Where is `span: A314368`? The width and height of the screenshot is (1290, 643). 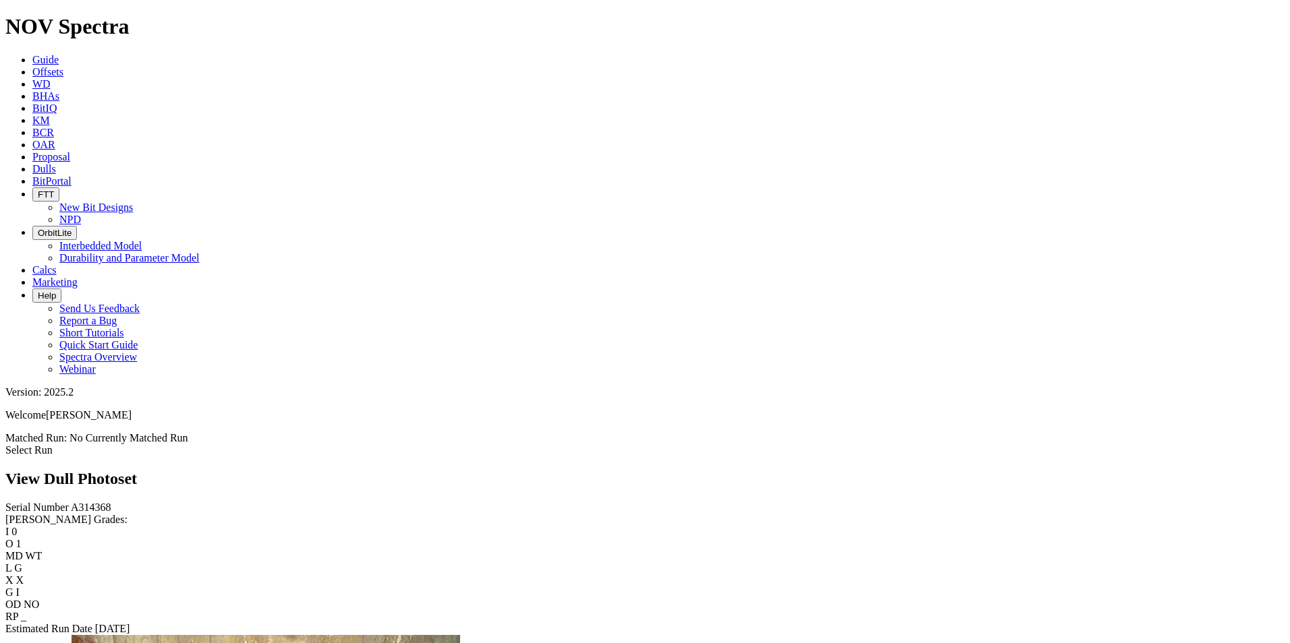
span: A314368 is located at coordinates (91, 507).